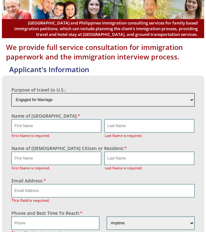  Describe the element at coordinates (103, 200) in the screenshot. I see `span: This field is required.` at that location.